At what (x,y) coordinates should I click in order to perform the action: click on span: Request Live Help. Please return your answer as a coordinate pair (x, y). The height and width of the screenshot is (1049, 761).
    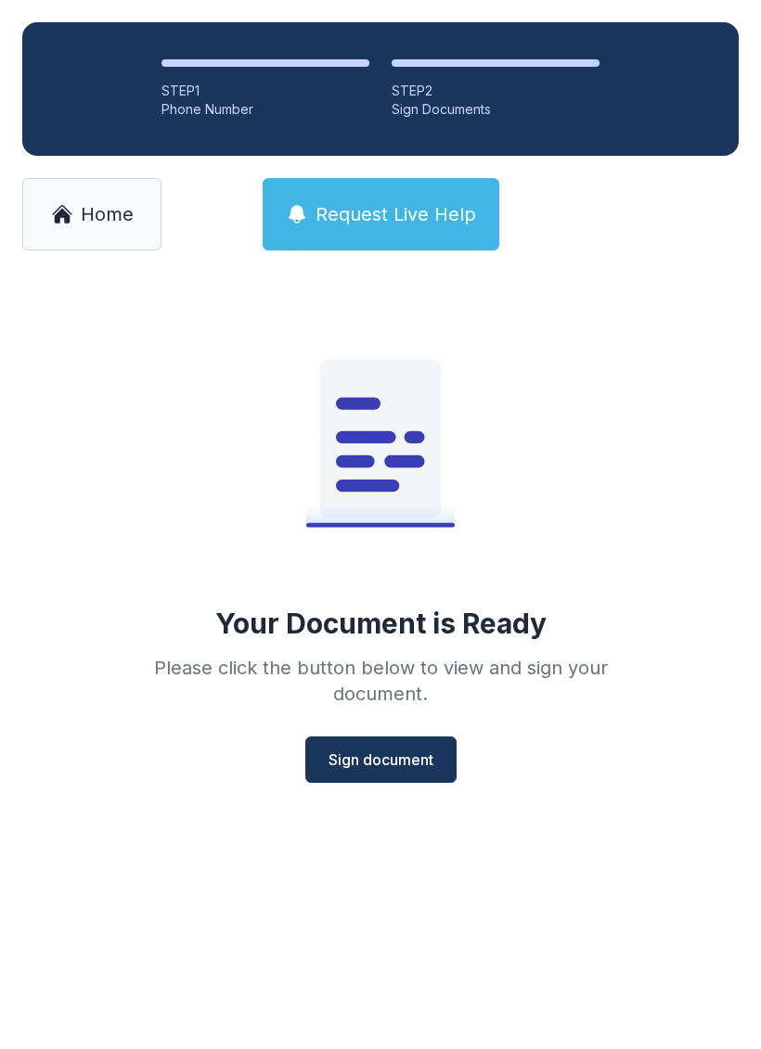
    Looking at the image, I should click on (395, 214).